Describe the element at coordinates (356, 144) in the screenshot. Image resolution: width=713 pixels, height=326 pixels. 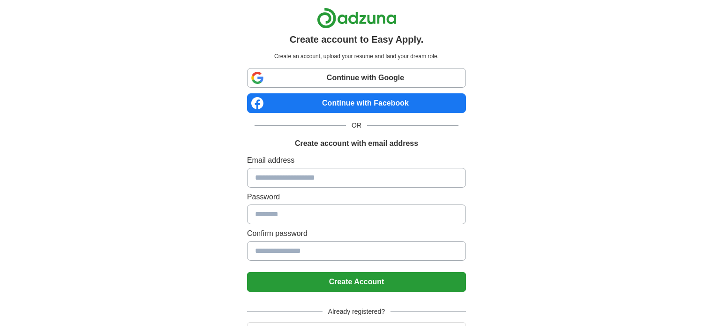
I see `h1: Create account with email address` at that location.